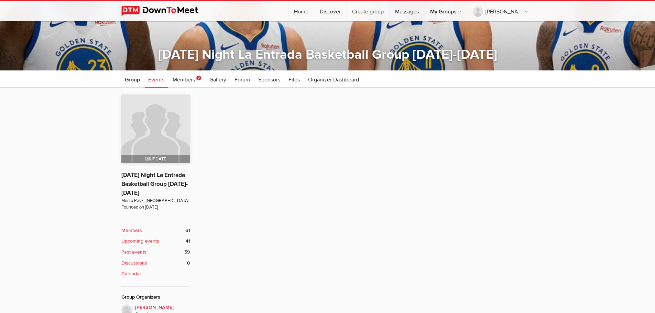 This screenshot has height=313, width=655. I want to click on a: My Groups, so click(446, 11).